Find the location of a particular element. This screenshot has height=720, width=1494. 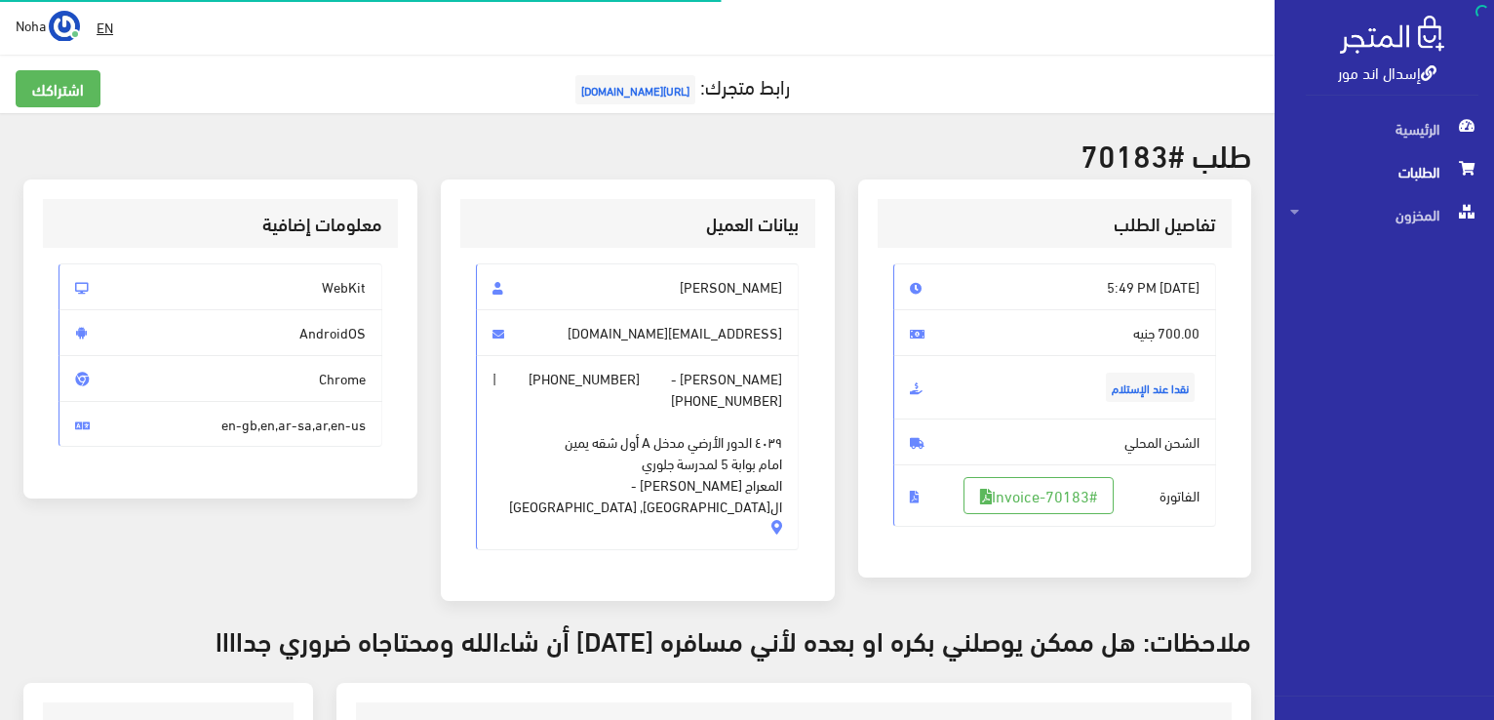

span: Chrome is located at coordinates (220, 378).